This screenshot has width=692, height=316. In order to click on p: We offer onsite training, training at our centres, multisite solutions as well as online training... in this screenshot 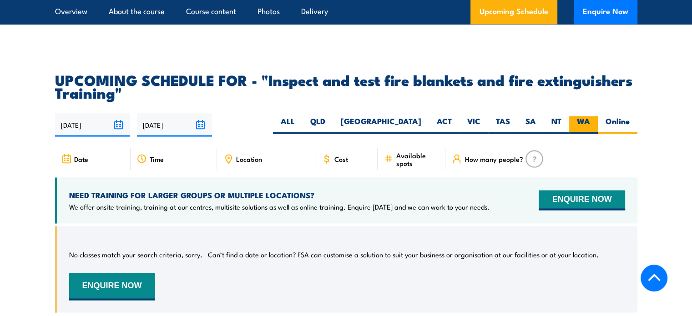, I will do `click(279, 207)`.